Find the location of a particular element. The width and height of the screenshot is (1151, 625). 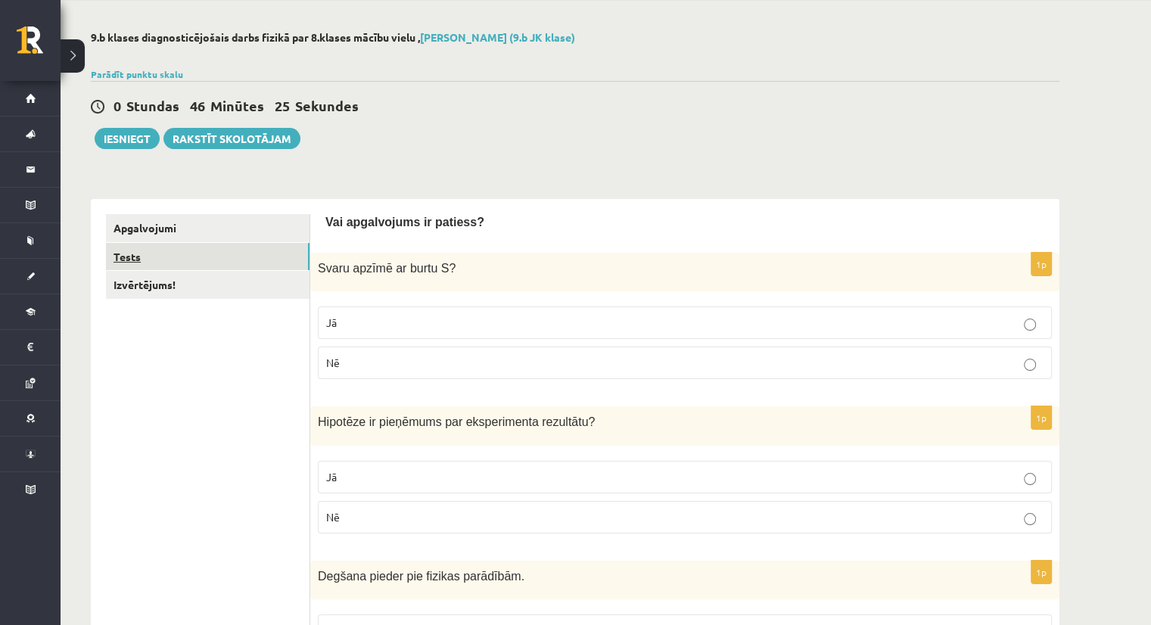

h2: 9.b klases diagnosticējošais darbs fizikā par 8.klases mācību vielu , is located at coordinates (575, 37).